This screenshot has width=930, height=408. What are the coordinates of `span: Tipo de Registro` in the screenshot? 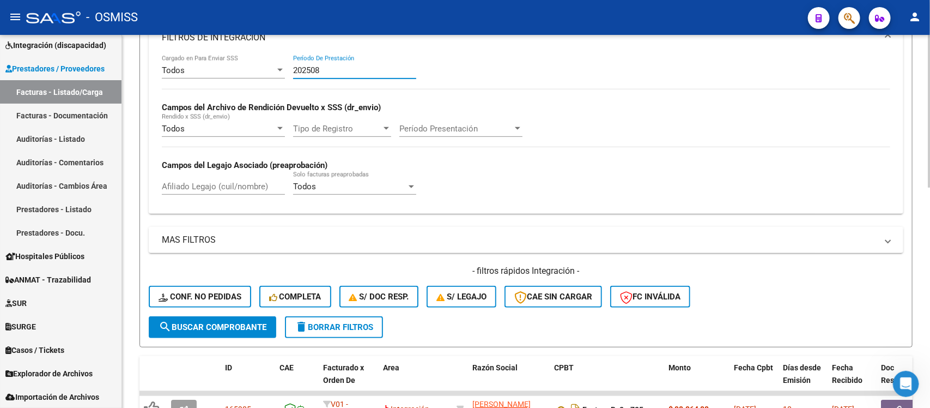 It's located at (337, 129).